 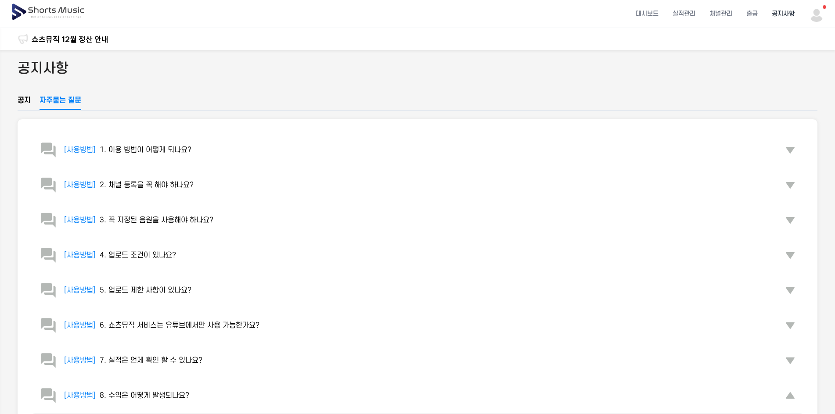 I want to click on button: [사용방법] 2. 채널 등록을 꼭 해야 하나요?, so click(x=418, y=185).